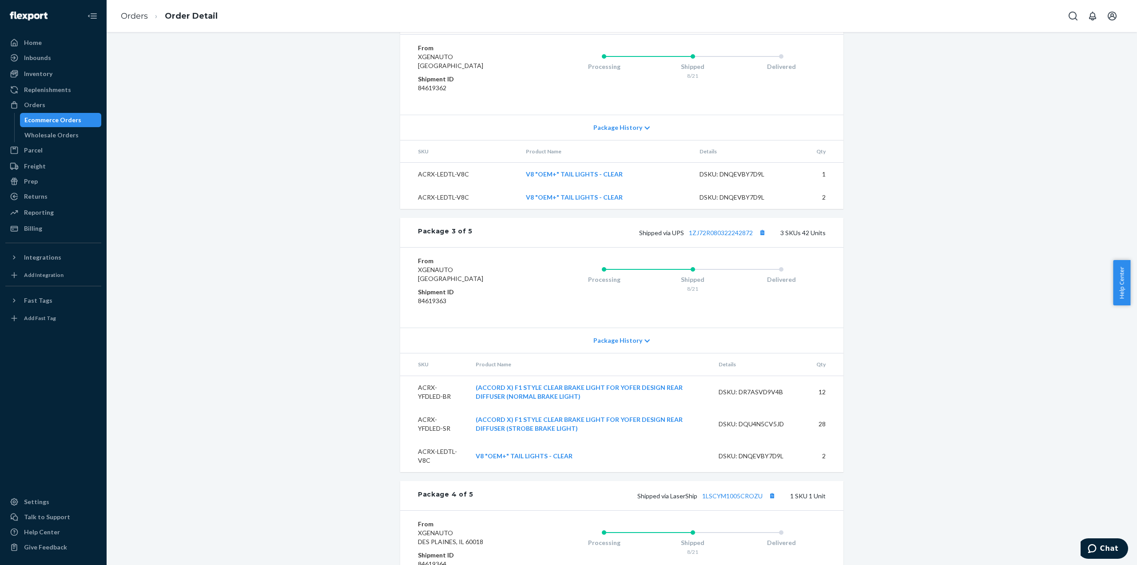  Describe the element at coordinates (708, 495) in the screenshot. I see `span: Shipped via LaserShip` at that location.